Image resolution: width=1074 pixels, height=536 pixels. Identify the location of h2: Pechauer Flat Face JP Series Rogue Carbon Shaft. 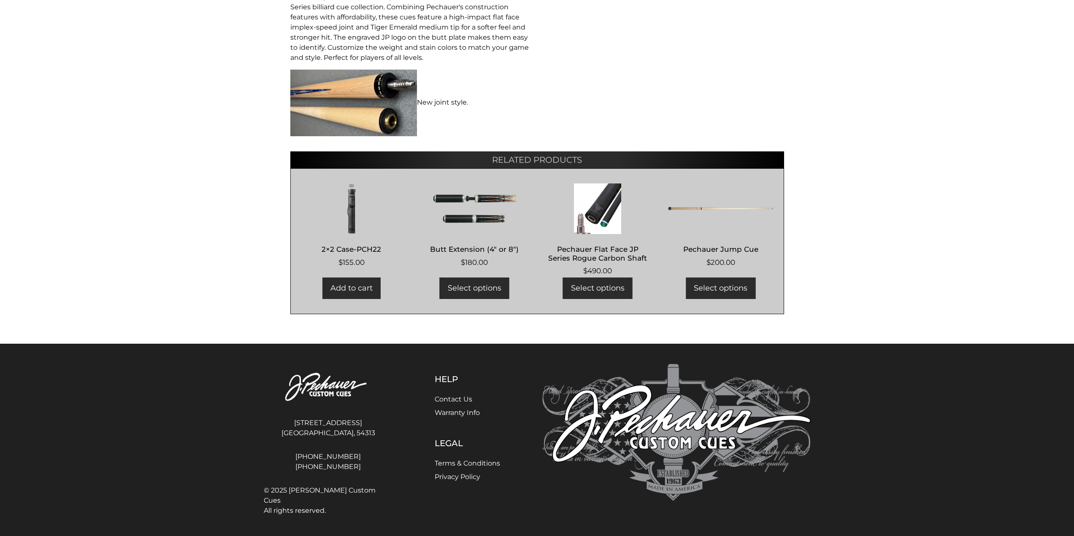
(597, 254).